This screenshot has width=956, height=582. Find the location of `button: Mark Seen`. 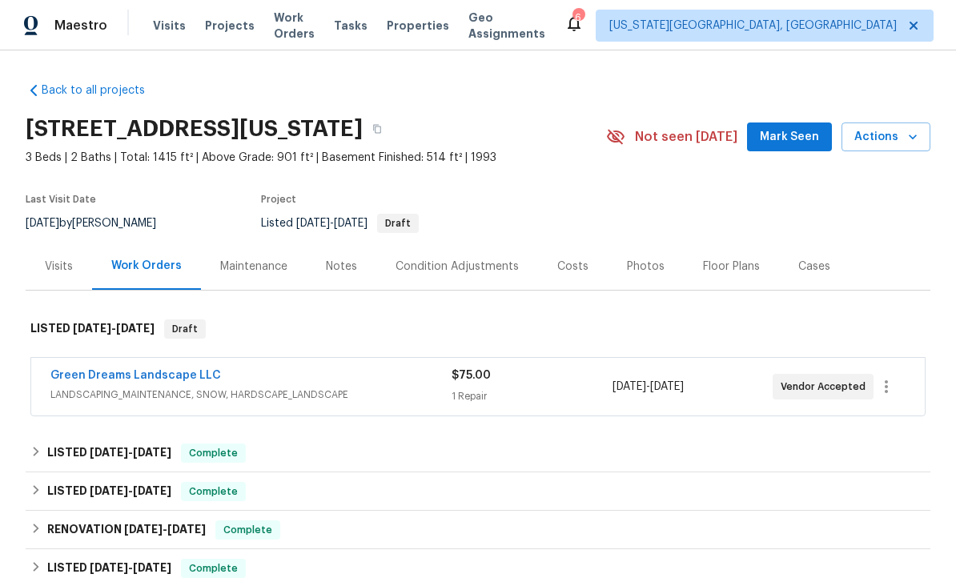

button: Mark Seen is located at coordinates (789, 137).